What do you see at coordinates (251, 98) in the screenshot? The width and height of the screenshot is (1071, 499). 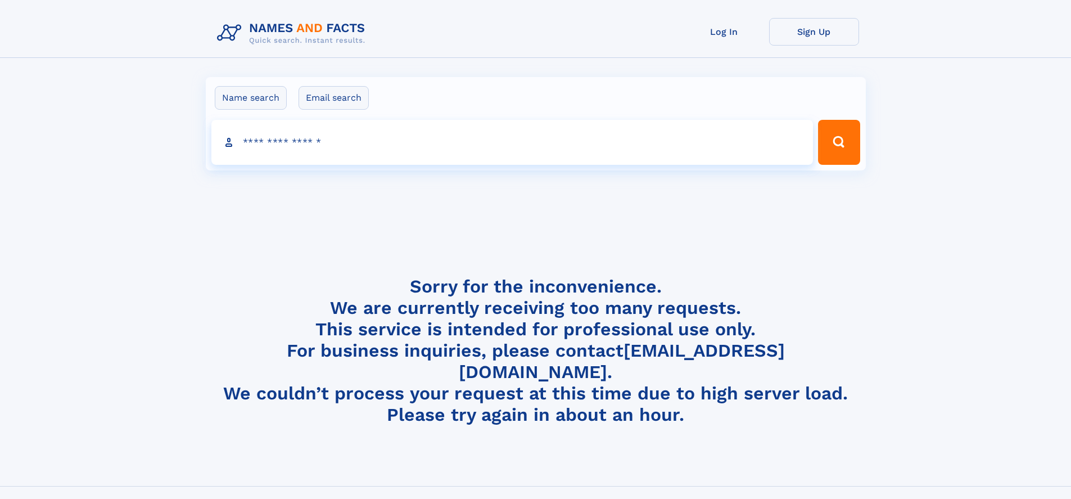 I see `label: Name search` at bounding box center [251, 98].